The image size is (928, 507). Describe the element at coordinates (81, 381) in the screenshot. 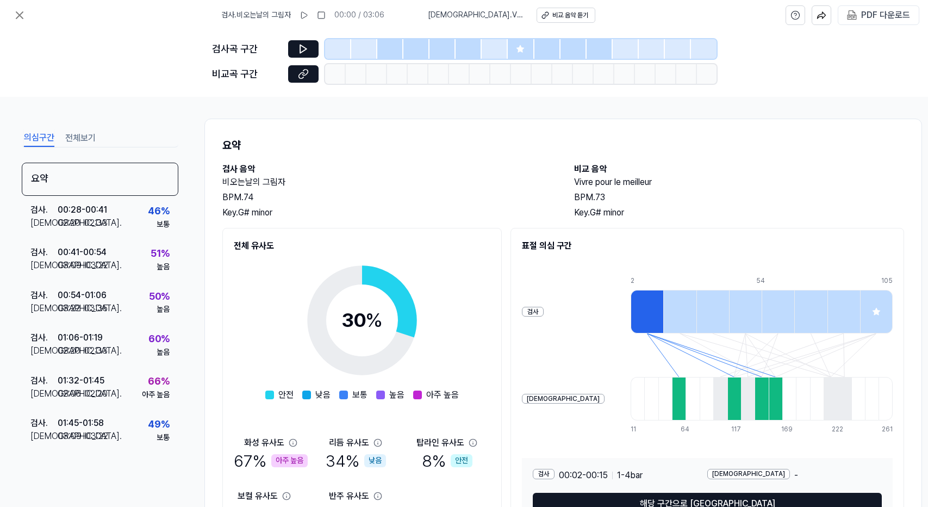

I see `div: 01:32 - 01:45` at that location.